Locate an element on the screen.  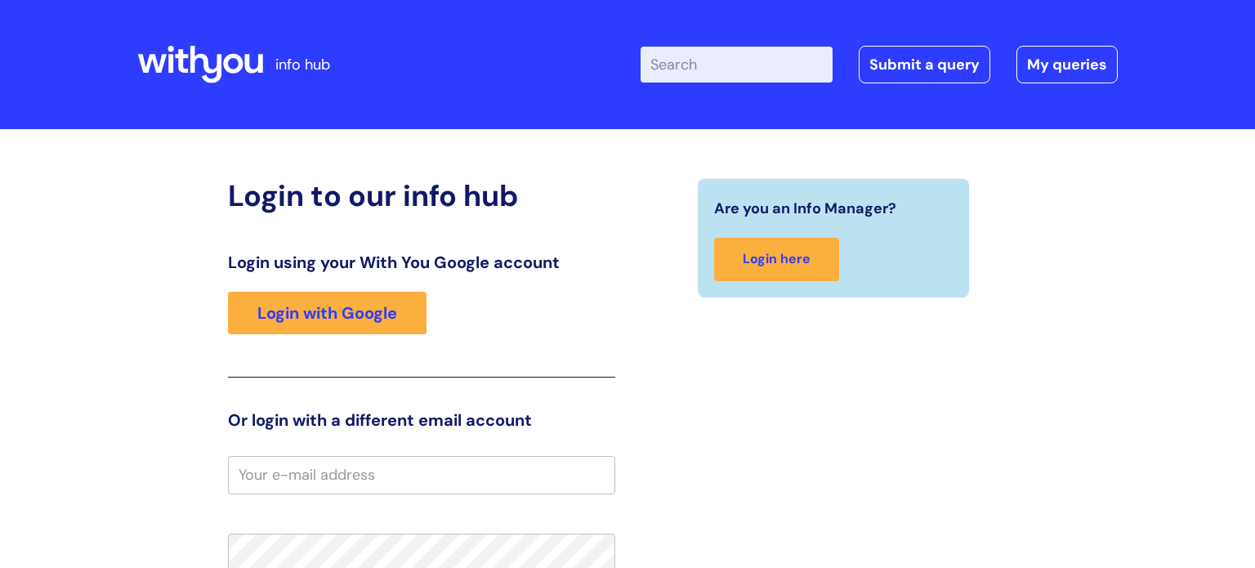
input: Your e-mail address is located at coordinates (422, 475).